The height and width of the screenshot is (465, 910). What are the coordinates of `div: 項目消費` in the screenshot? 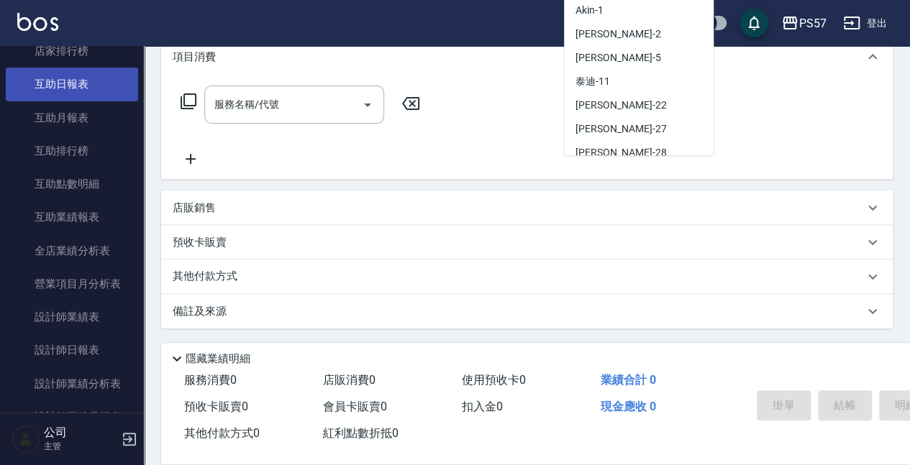 It's located at (527, 57).